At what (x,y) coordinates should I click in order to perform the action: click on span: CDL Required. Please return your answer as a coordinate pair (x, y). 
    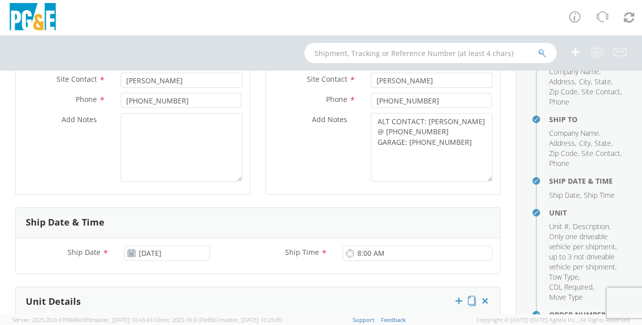
    Looking at the image, I should click on (571, 287).